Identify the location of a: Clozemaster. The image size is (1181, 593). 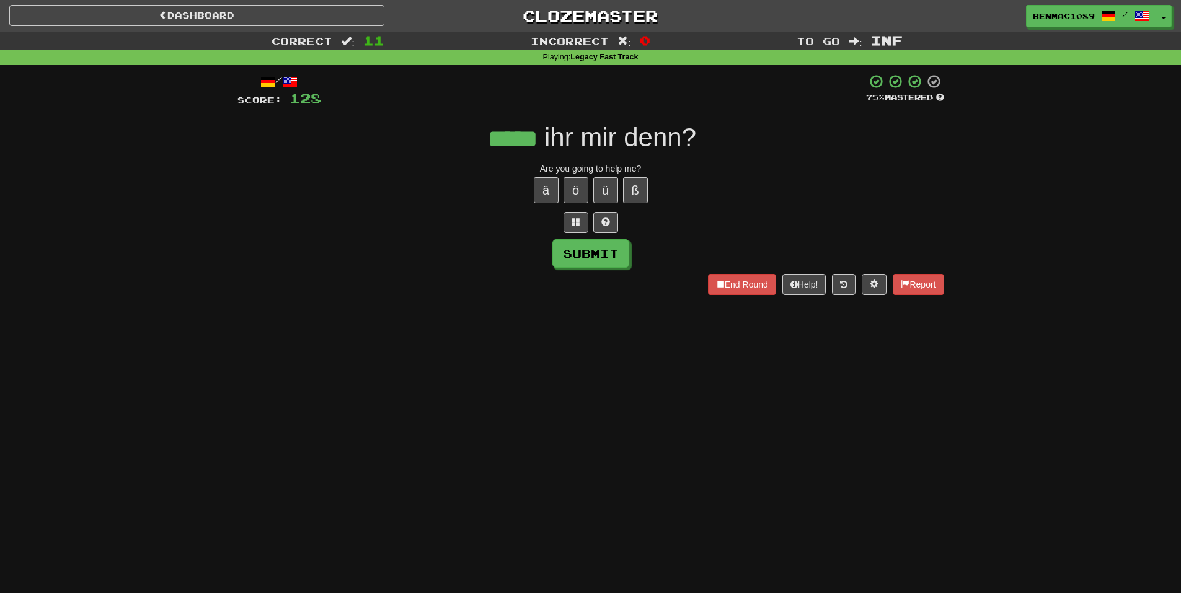
(590, 15).